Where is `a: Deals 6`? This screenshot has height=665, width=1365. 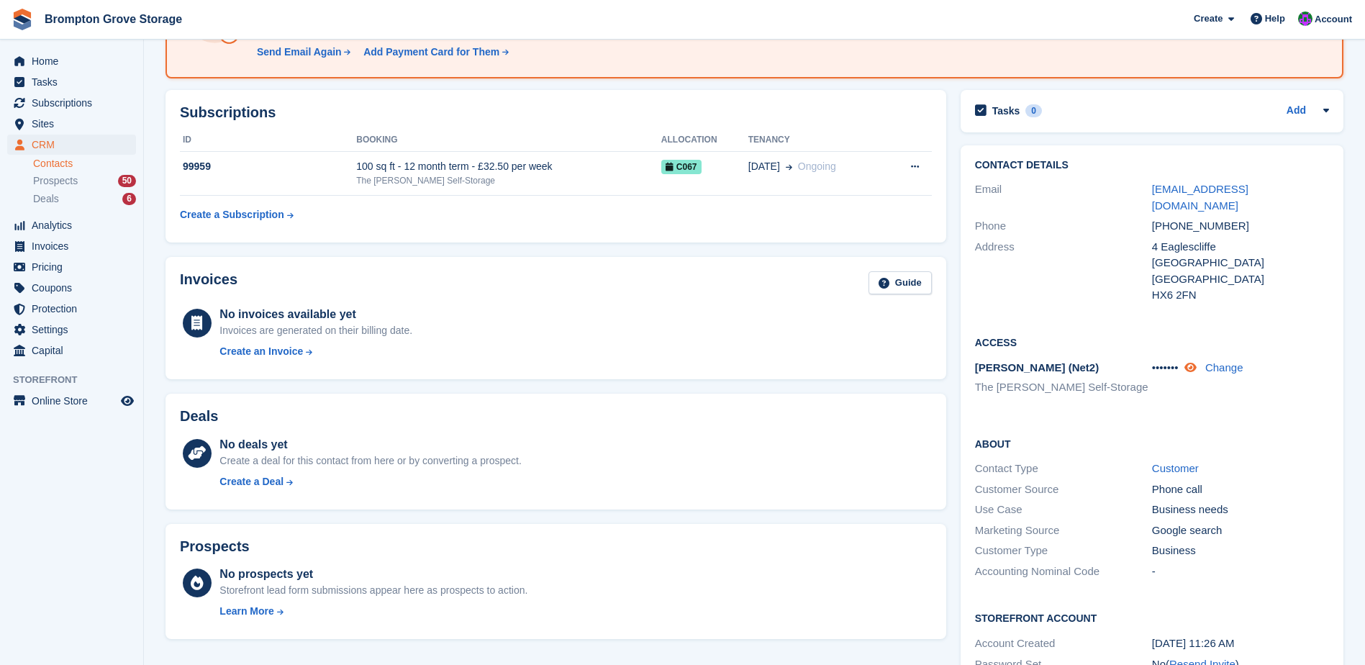
a: Deals 6 is located at coordinates (84, 199).